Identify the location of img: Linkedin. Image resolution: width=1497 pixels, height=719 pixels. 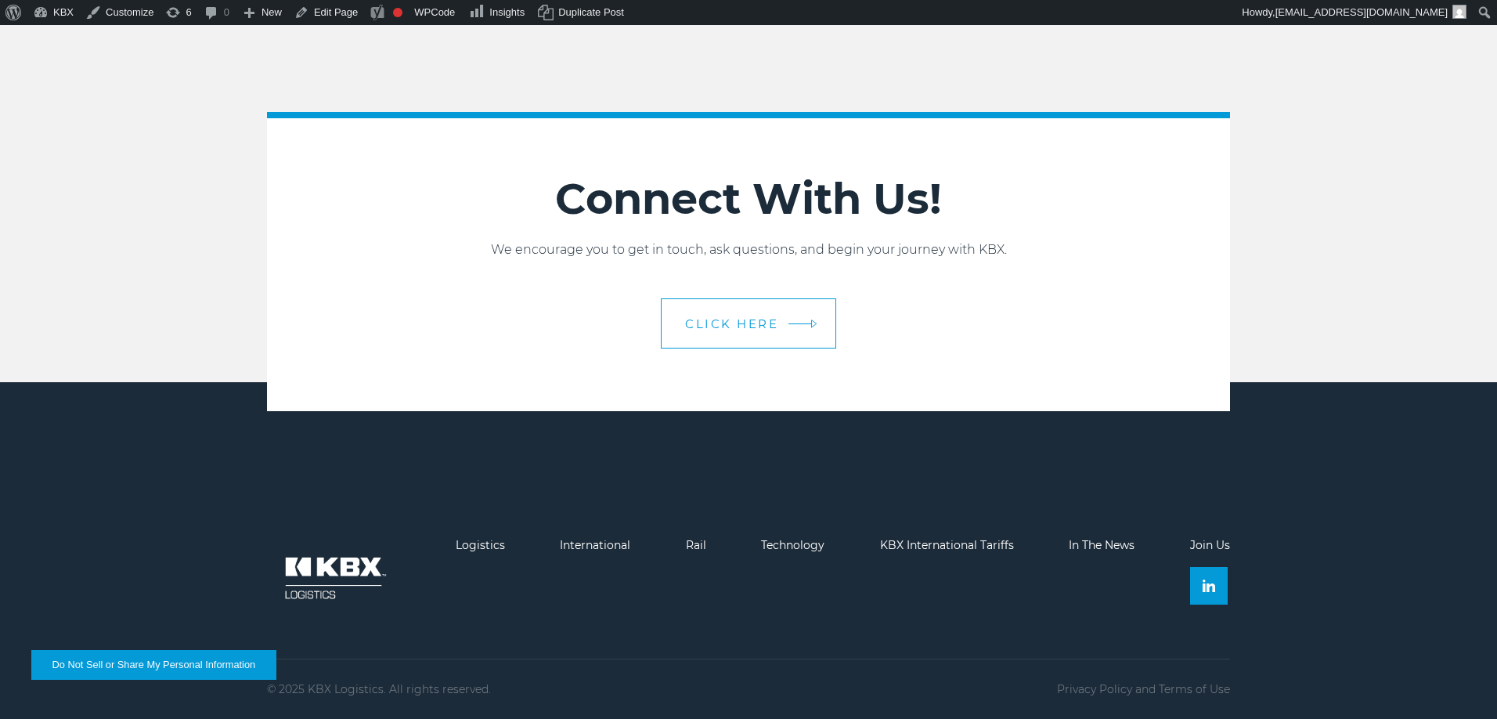
(1209, 586).